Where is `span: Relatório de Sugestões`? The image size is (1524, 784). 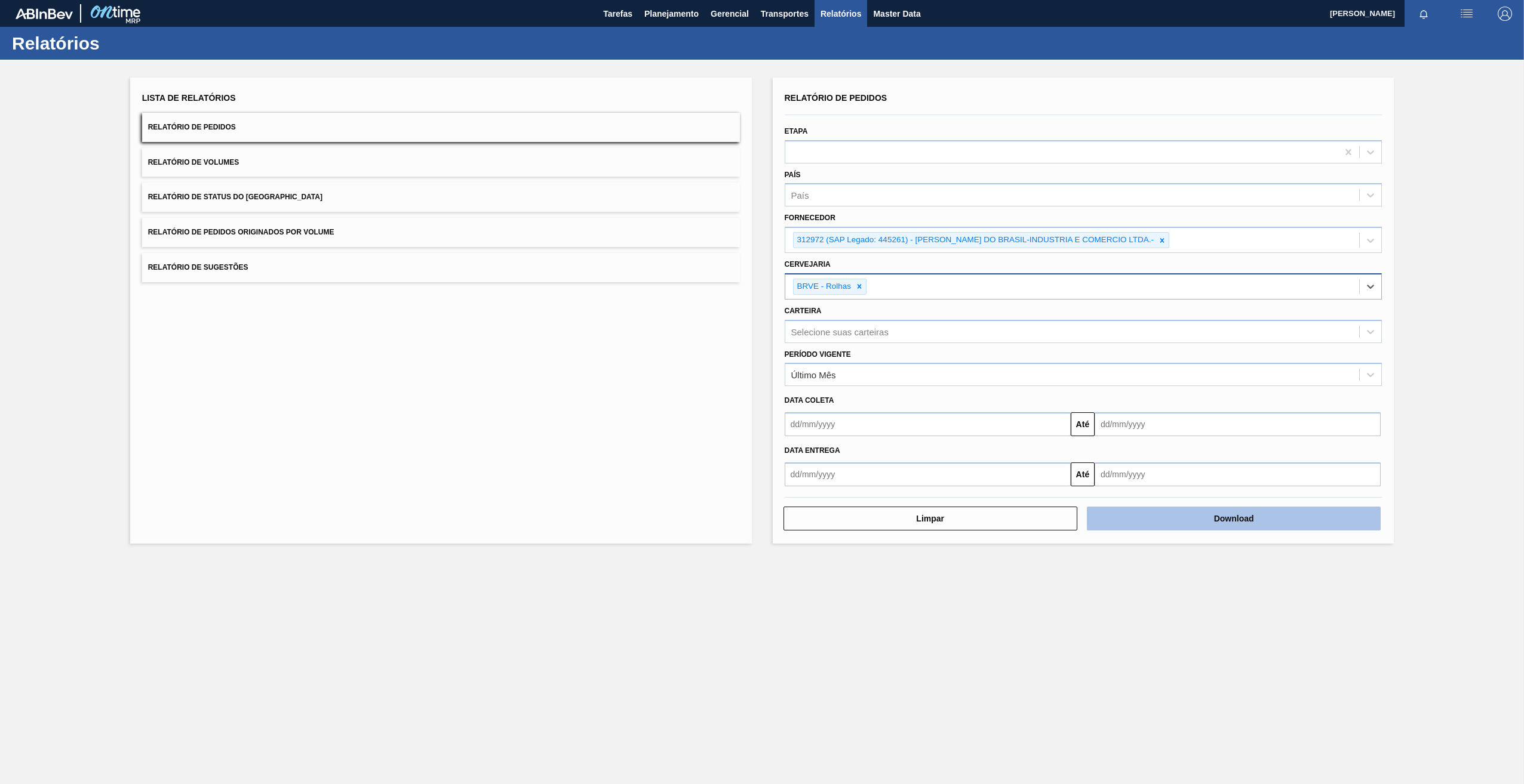 span: Relatório de Sugestões is located at coordinates (198, 268).